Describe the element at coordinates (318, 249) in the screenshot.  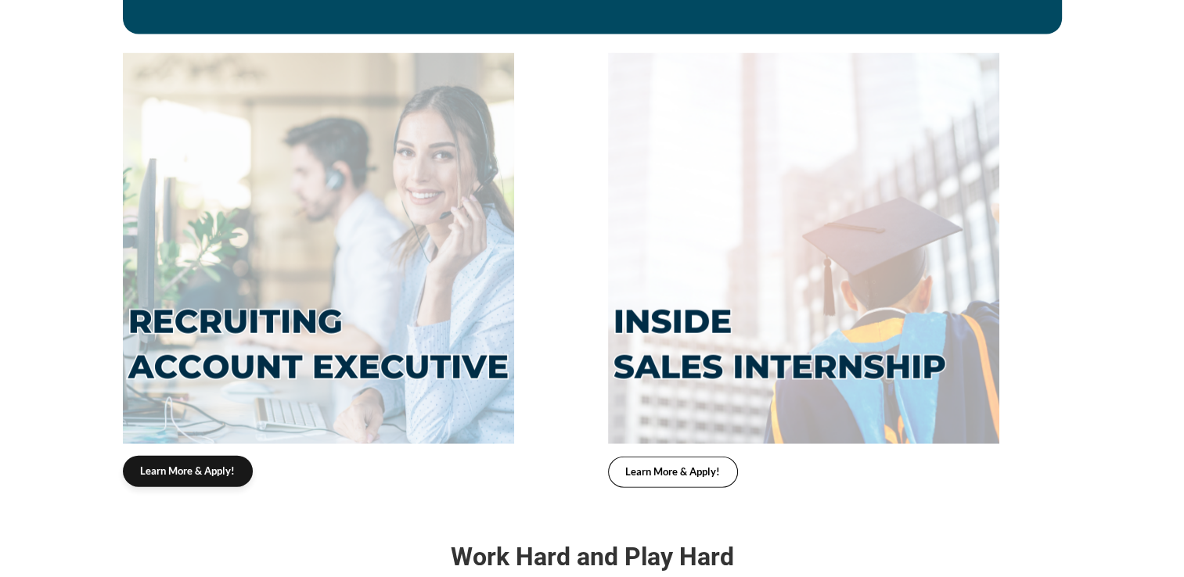
I see `a: RECRUITING ACCOUNT EXECUTIVE` at that location.